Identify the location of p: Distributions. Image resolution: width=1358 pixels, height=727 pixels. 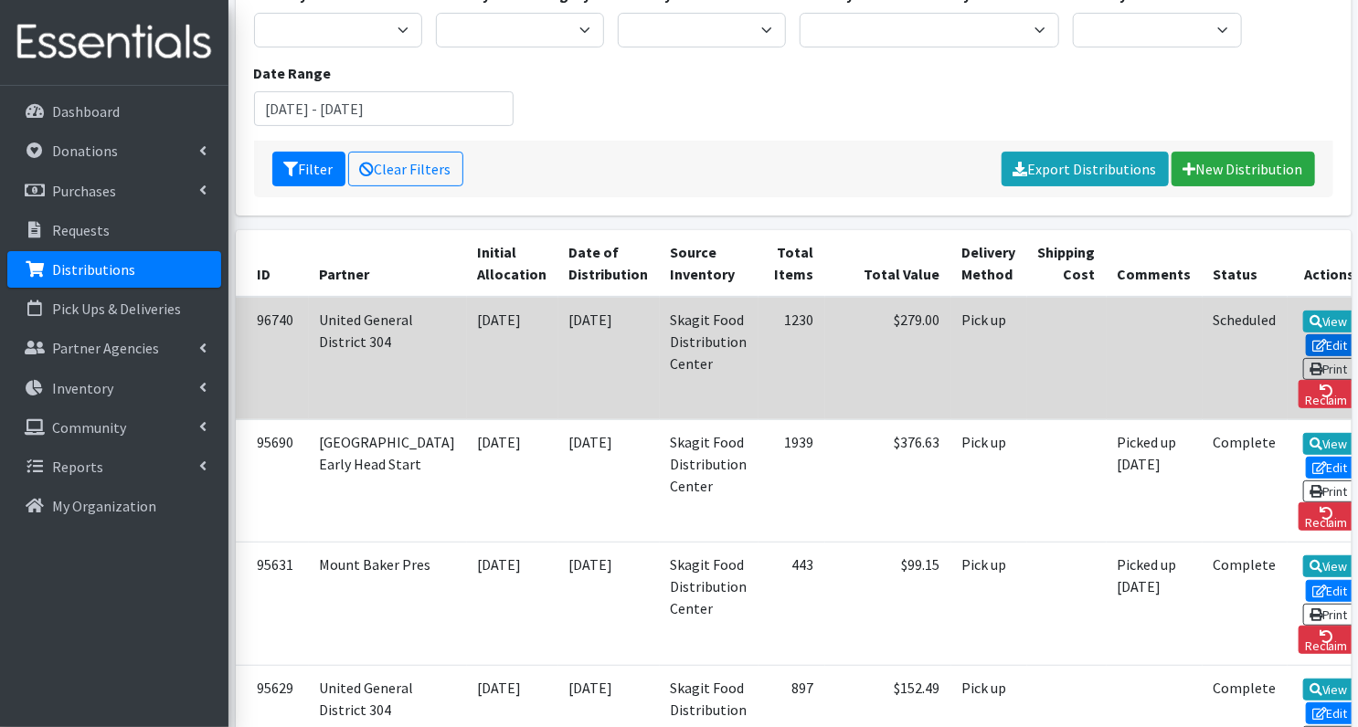
(93, 270).